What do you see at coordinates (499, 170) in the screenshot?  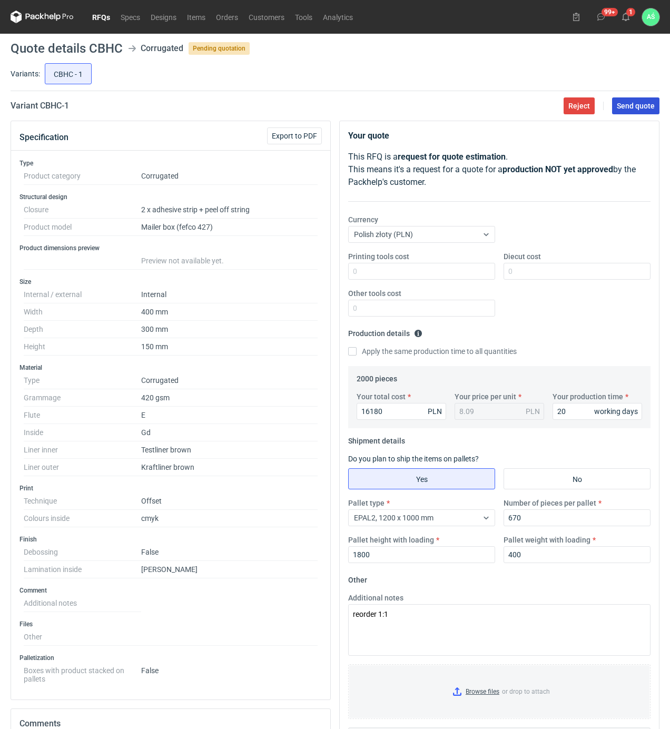 I see `p: This RFQ is a . This means it's a request for a quote for a by the Packhelp's customer.` at bounding box center [499, 170].